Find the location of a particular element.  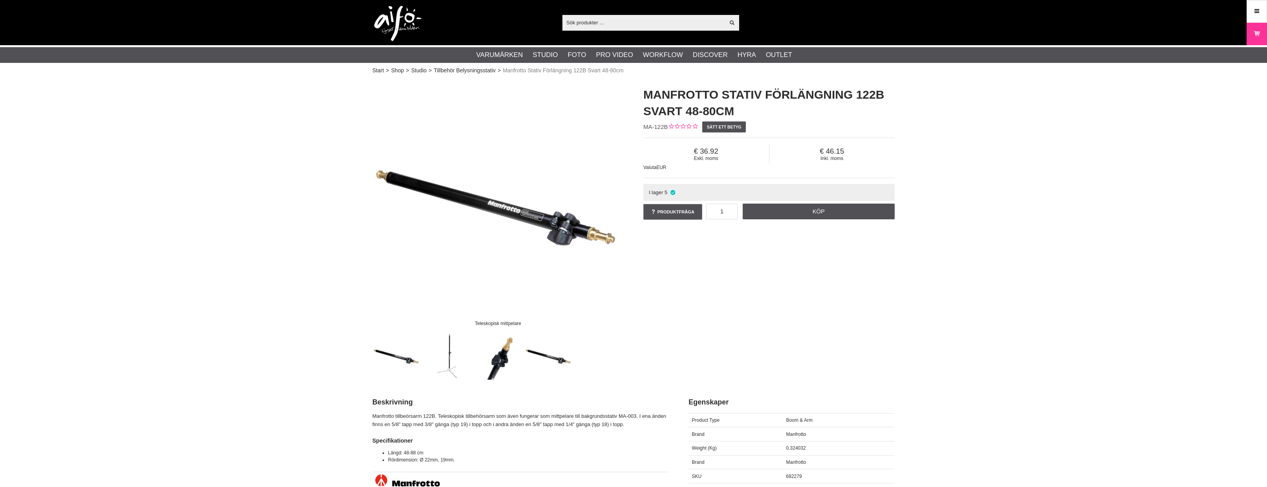

li: Rördimension: Ø 22mm, 19mm. is located at coordinates (528, 460).